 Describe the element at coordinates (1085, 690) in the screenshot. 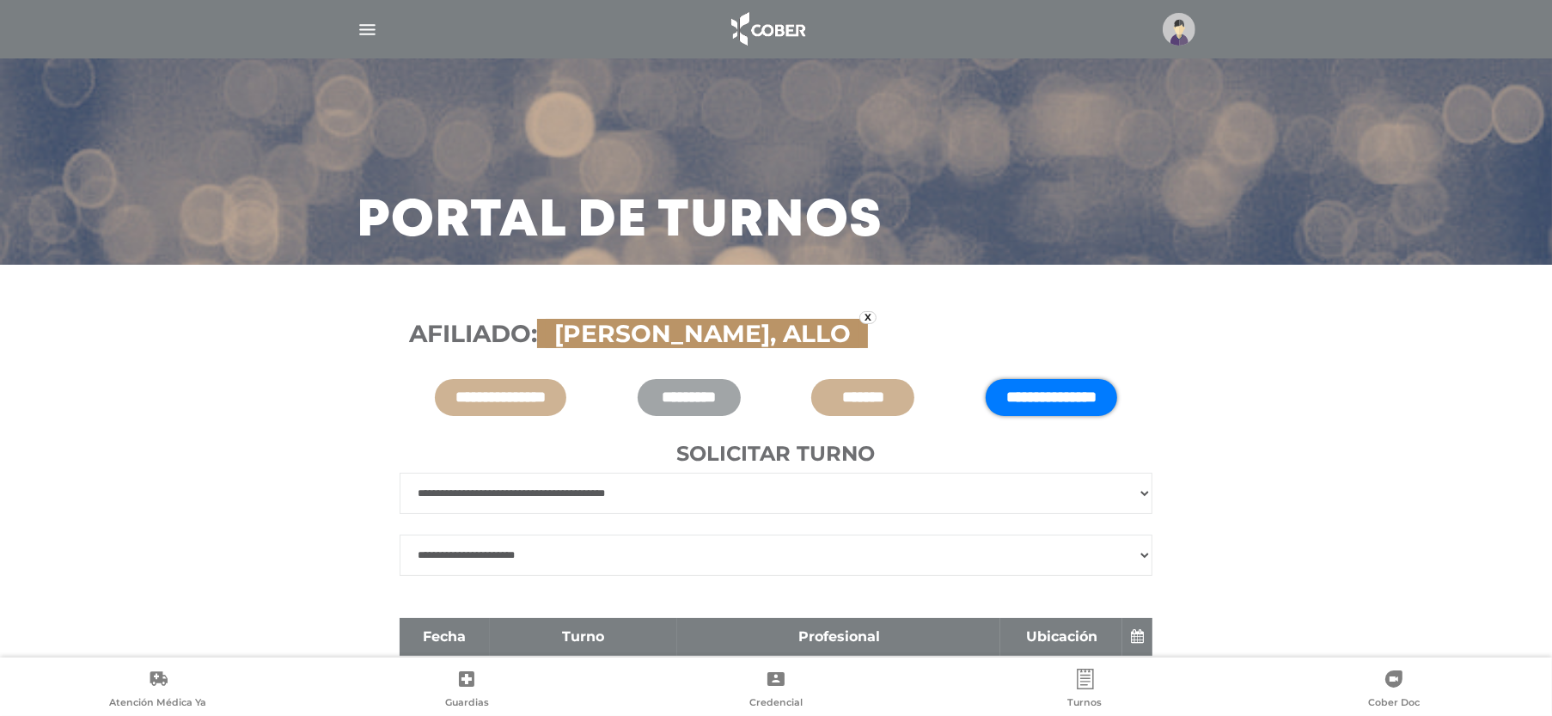

I see `a: Turnos` at that location.